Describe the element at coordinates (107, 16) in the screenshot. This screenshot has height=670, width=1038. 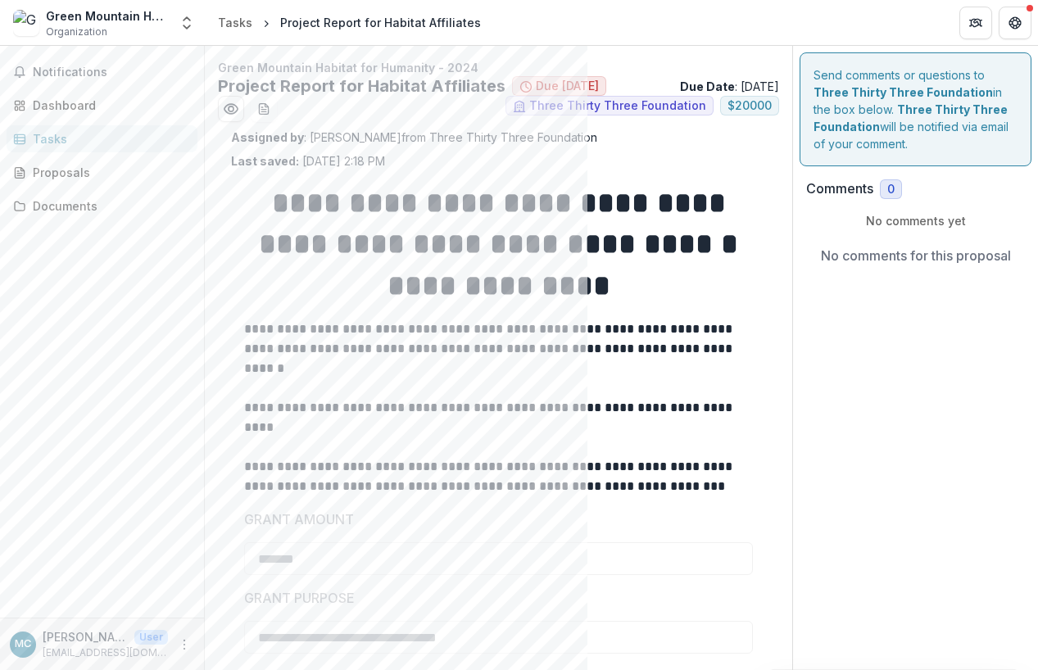
I see `div: Green Mountain Habitat for Humanity` at that location.